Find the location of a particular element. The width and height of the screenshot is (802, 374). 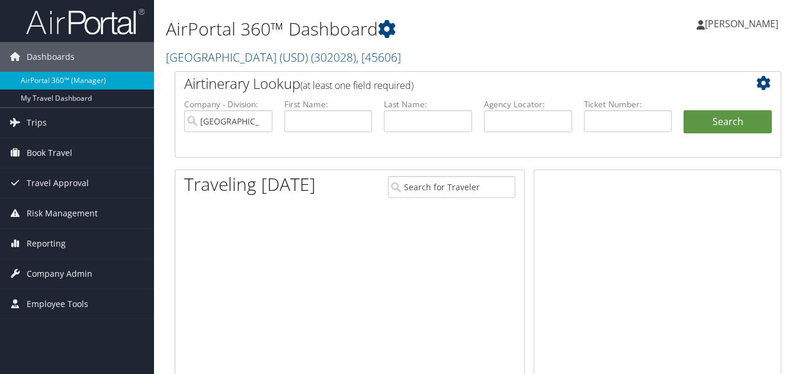

span: Risk Management is located at coordinates (62, 213).